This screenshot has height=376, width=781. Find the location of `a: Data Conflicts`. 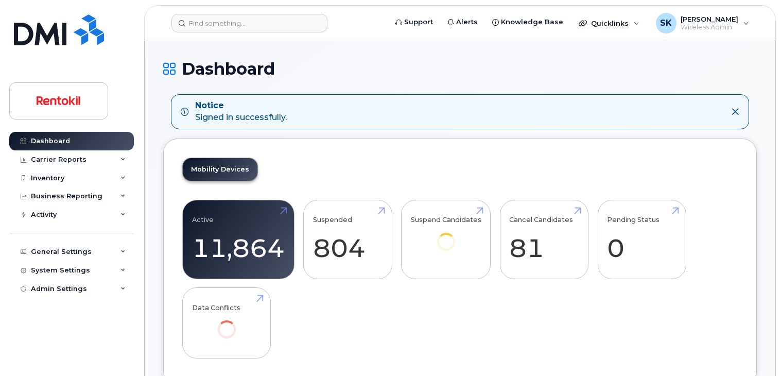

a: Data Conflicts is located at coordinates (226, 323).